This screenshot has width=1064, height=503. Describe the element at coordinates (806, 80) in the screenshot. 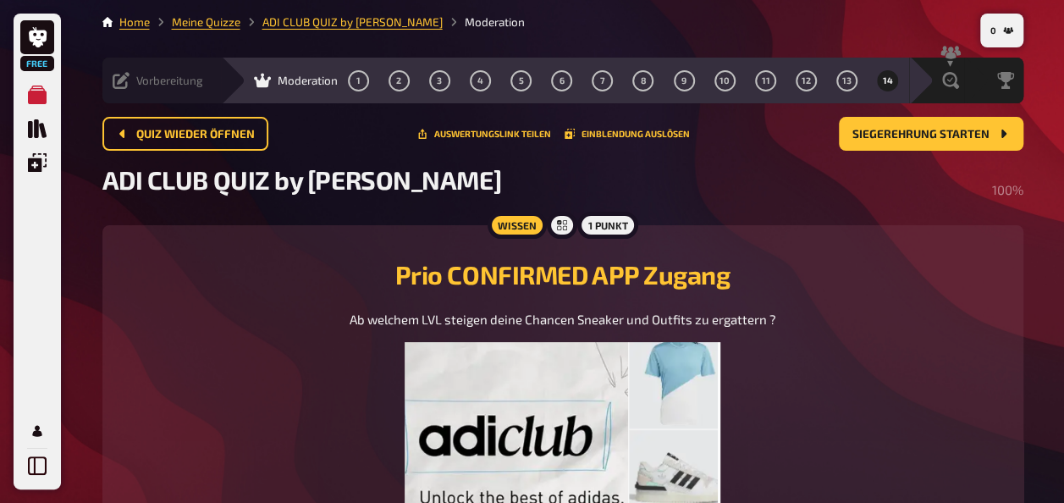

I see `button: 12` at that location.